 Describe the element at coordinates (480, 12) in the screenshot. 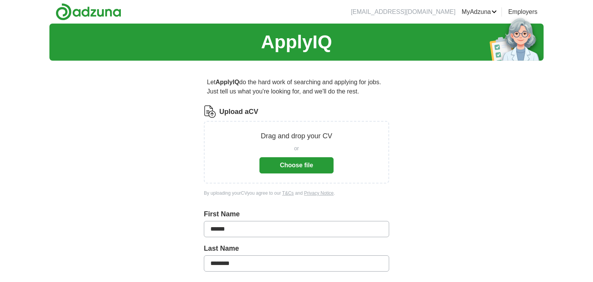

I see `a: MyAdzuna` at that location.